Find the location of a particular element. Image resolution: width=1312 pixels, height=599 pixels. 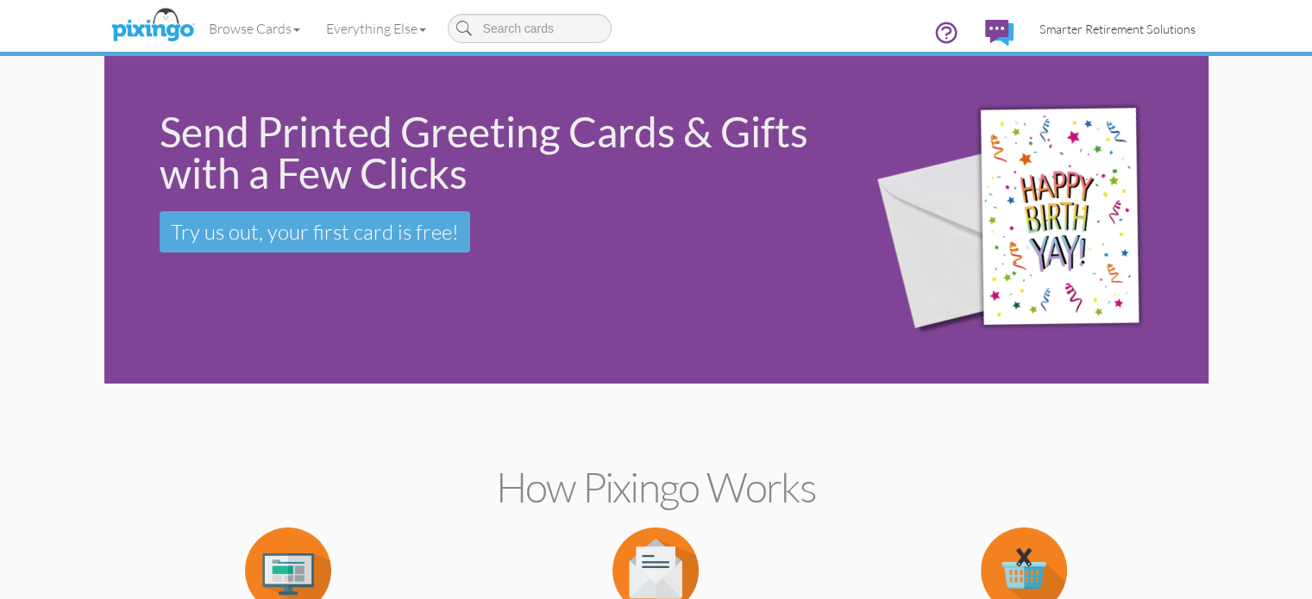

img: pixingo logo is located at coordinates (153, 26).